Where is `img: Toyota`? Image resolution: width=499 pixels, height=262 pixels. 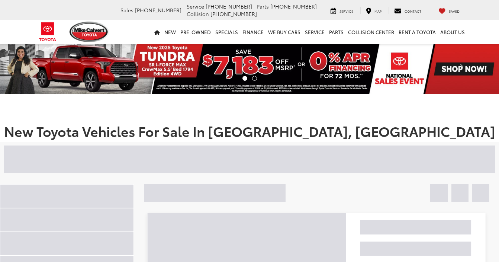 img: Toyota is located at coordinates (48, 32).